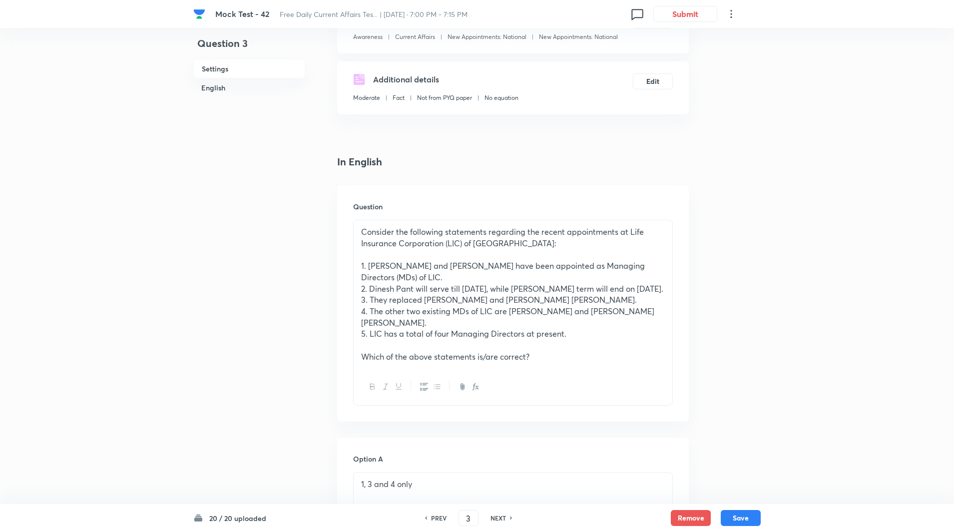  What do you see at coordinates (513, 162) in the screenshot?
I see `h4: In English` at bounding box center [513, 162].